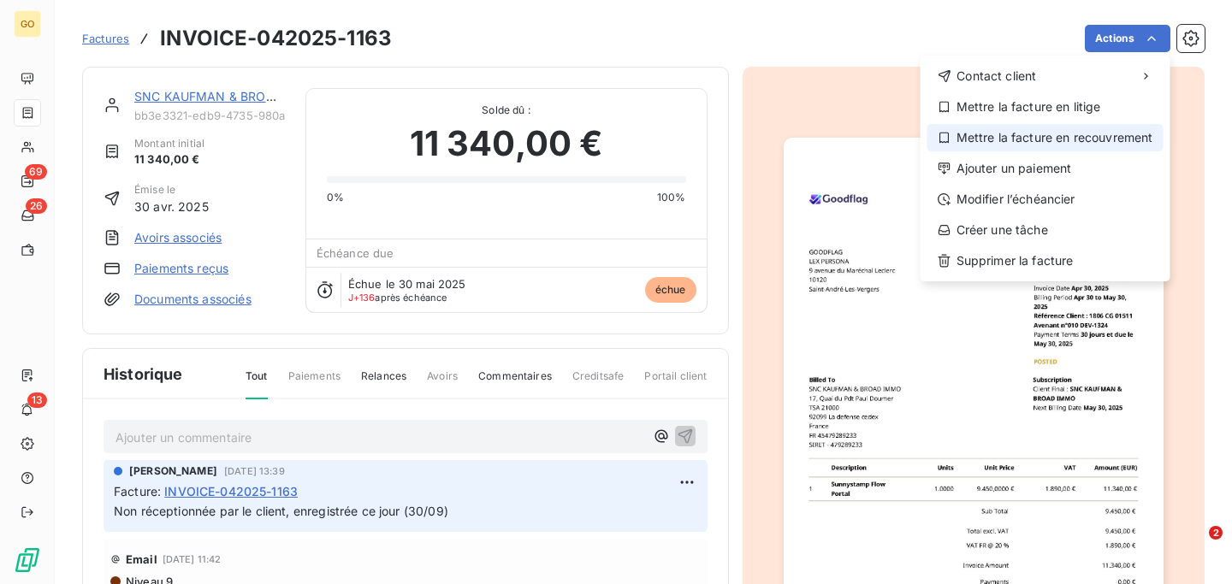  Describe the element at coordinates (1045, 230) in the screenshot. I see `div: Créer une tâche` at that location.